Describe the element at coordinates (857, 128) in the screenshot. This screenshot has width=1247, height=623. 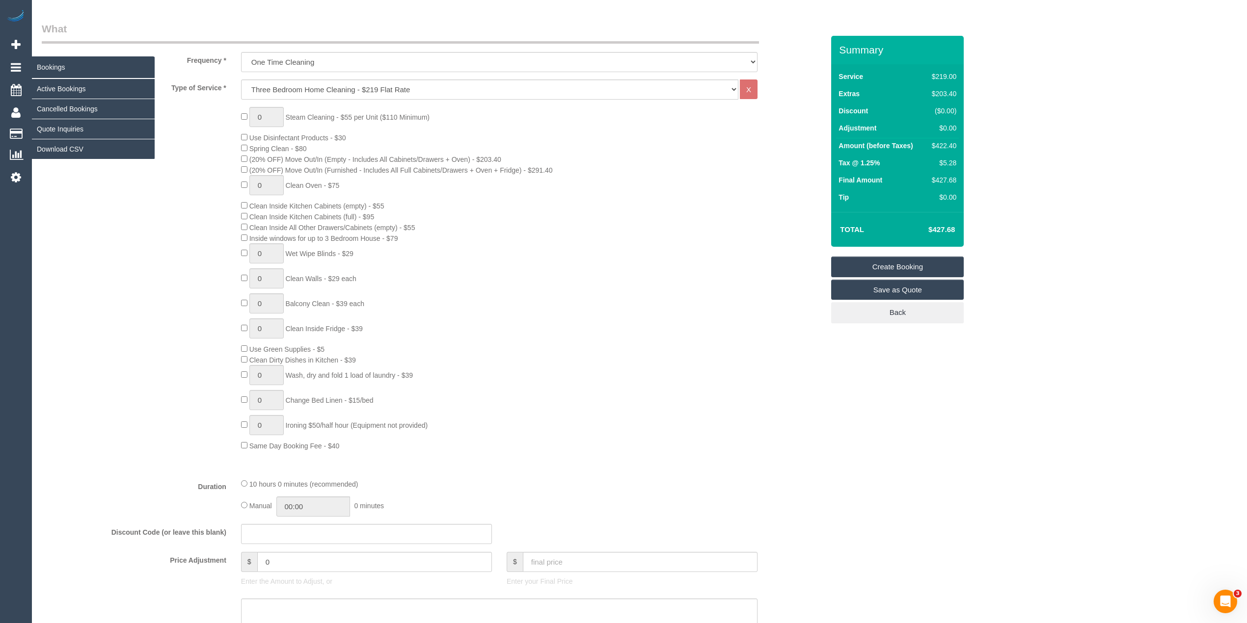
I see `label: Adjustment` at that location.